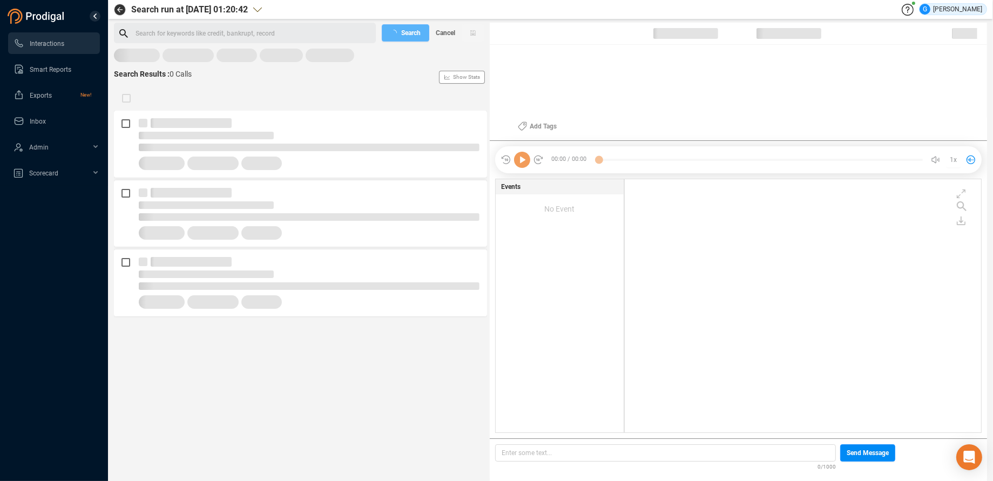  I want to click on button: Cancel, so click(445, 33).